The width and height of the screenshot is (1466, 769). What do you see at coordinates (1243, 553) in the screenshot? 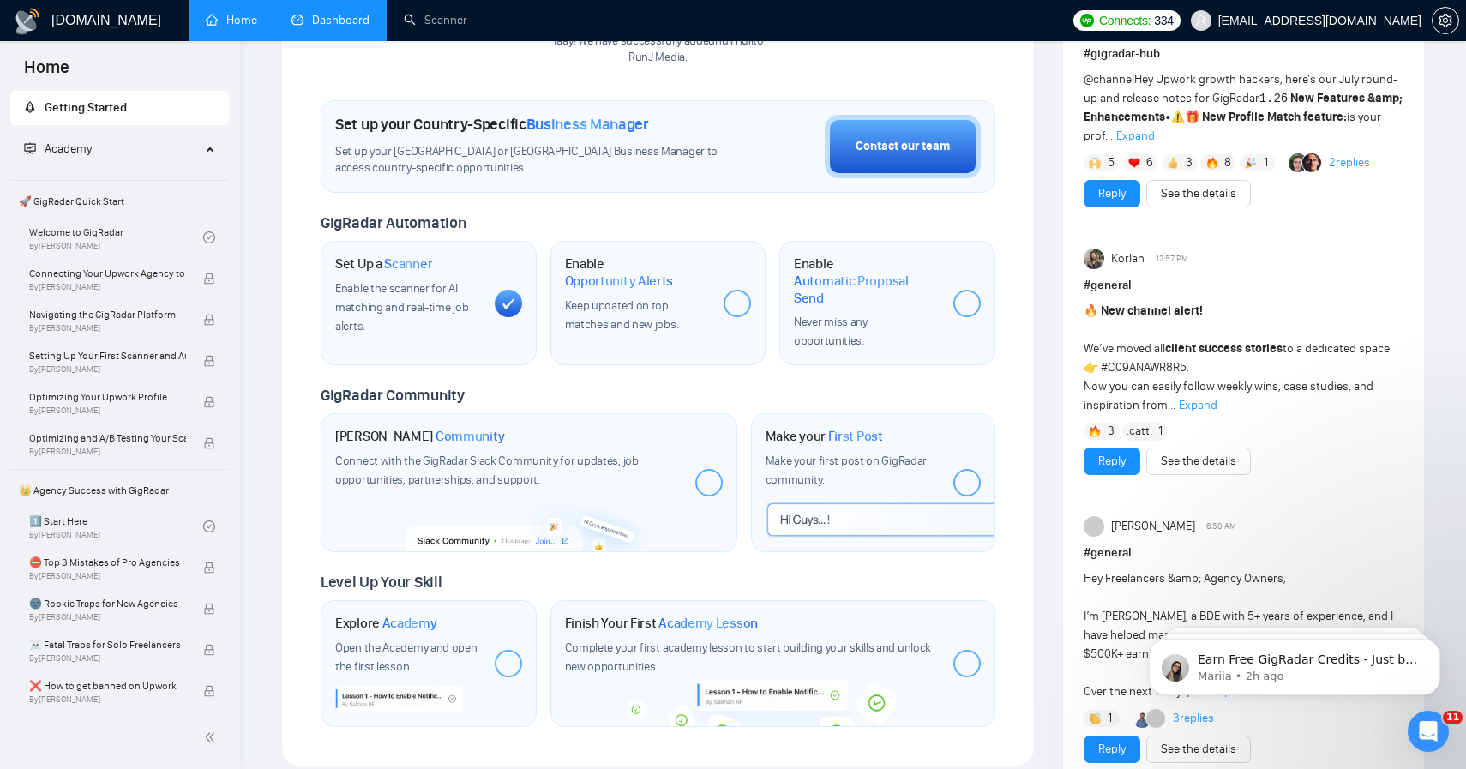
I see `h1: # general` at bounding box center [1243, 553].